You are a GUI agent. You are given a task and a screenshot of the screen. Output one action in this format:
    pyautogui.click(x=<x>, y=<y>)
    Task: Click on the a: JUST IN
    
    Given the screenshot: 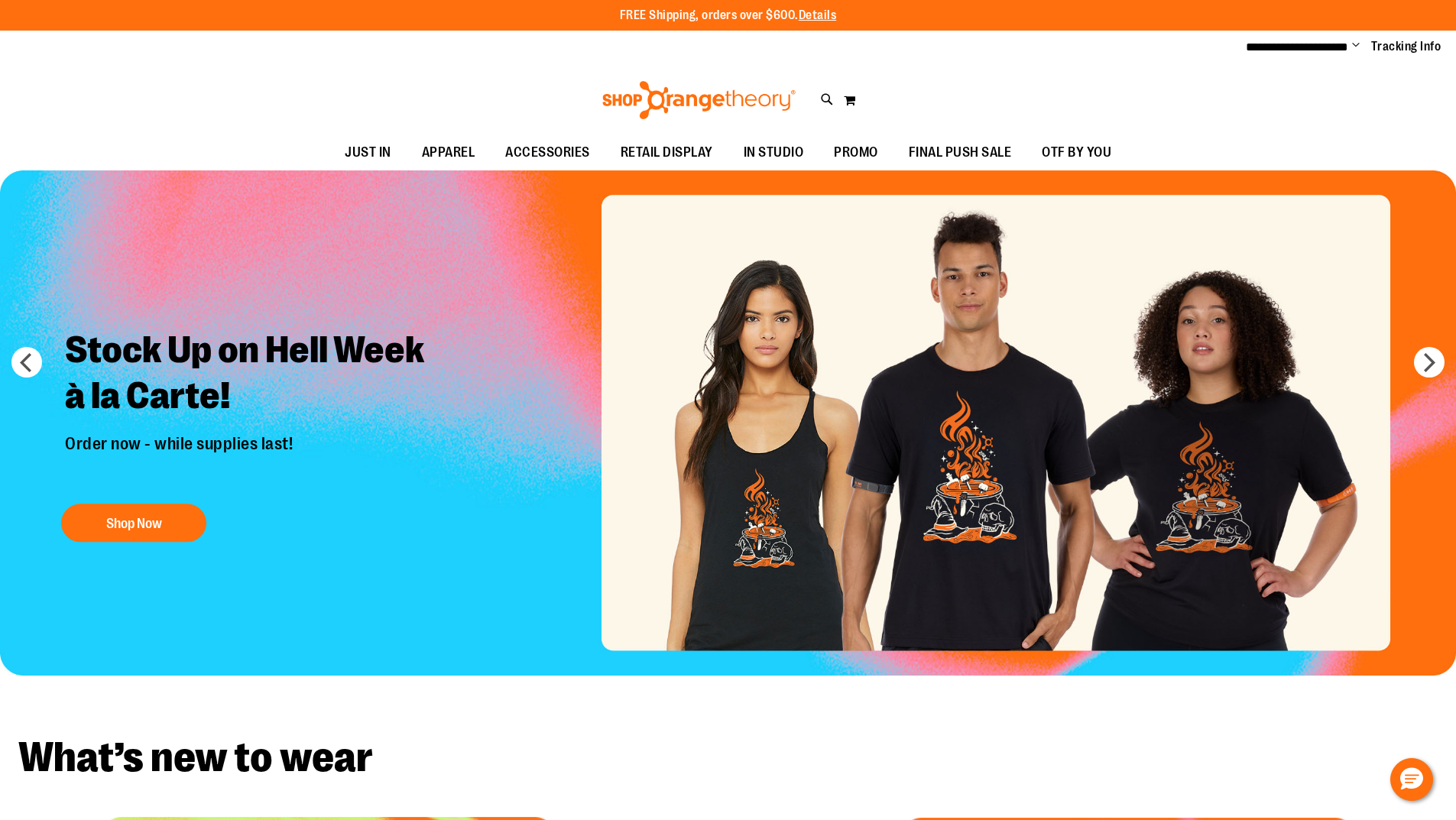 What is the action you would take?
    pyautogui.click(x=368, y=153)
    